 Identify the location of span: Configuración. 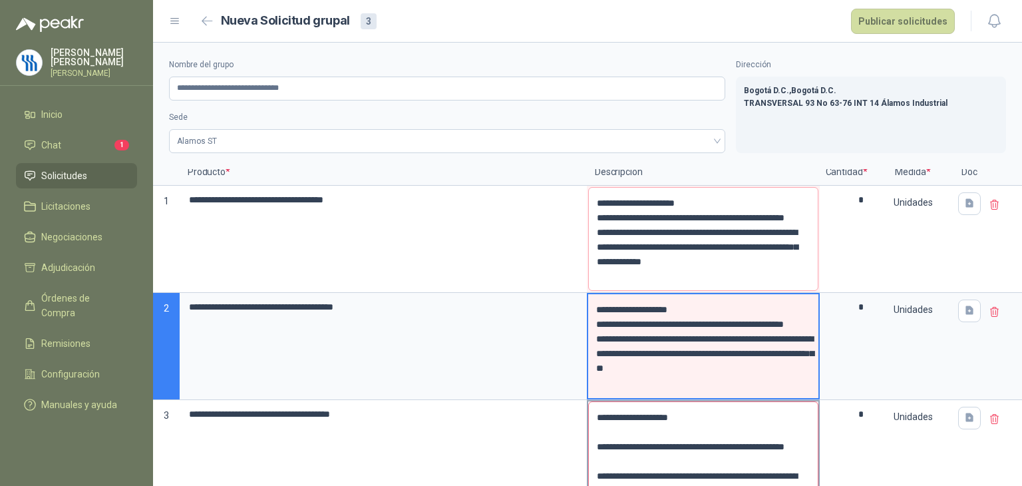
(71, 374).